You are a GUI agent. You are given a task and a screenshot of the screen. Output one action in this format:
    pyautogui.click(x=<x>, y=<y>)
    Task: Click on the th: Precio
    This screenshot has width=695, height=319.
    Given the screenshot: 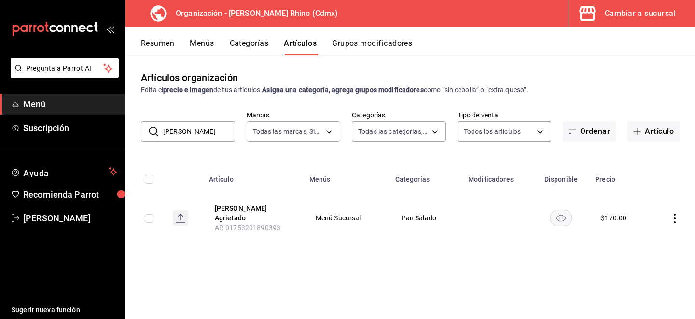 What is the action you would take?
    pyautogui.click(x=619, y=176)
    